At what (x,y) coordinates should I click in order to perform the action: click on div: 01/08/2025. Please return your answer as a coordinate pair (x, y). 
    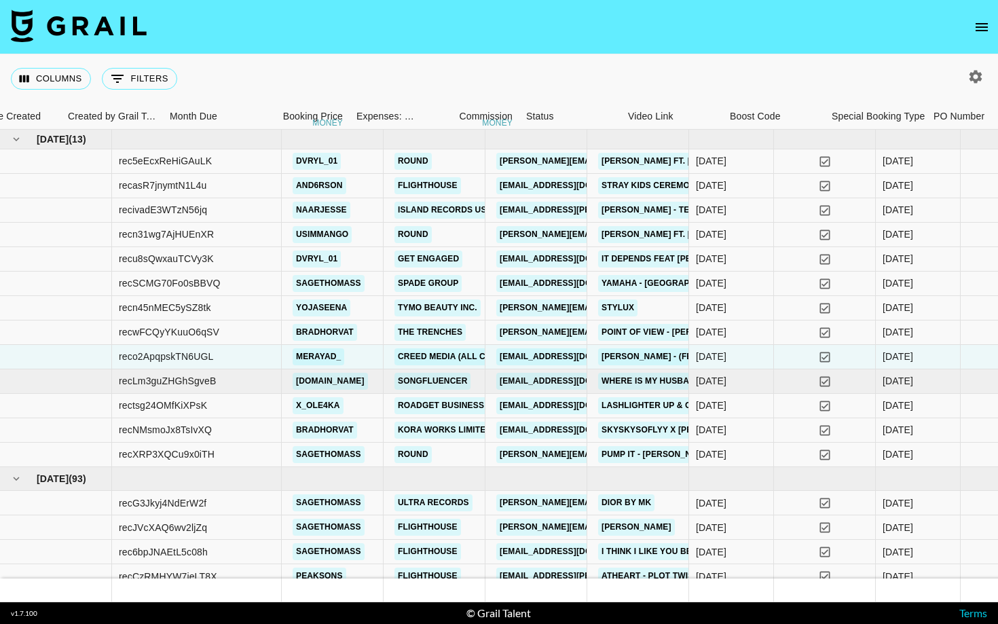
    Looking at the image, I should click on (711, 503).